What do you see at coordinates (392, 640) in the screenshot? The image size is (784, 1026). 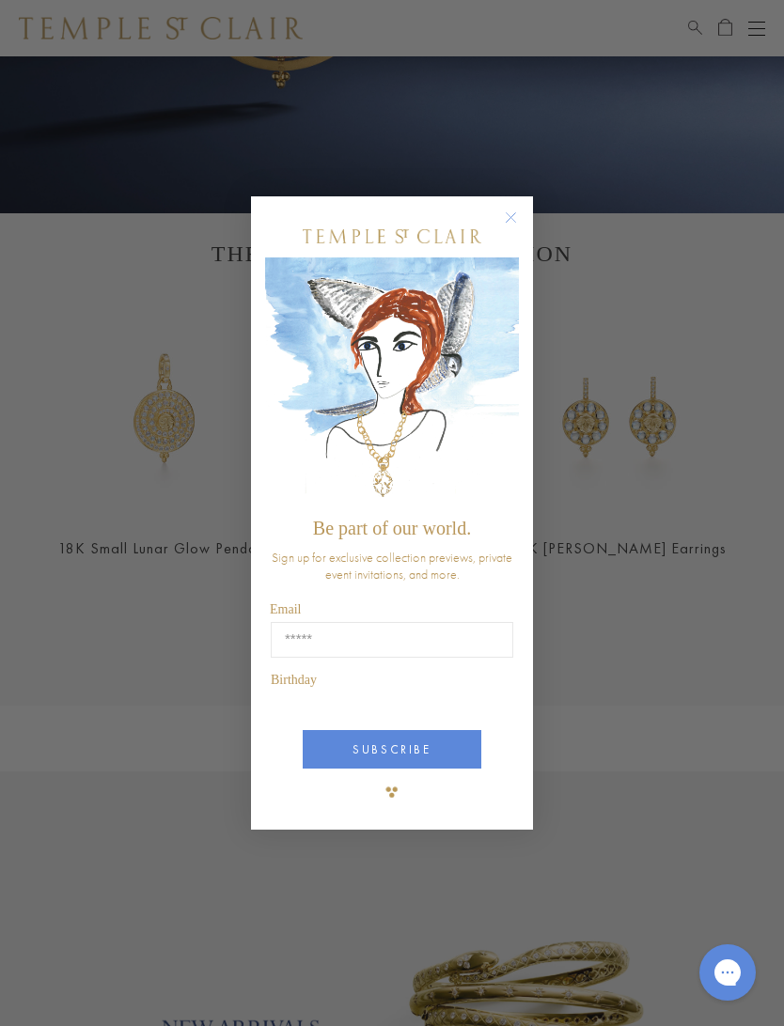 I see `input: Email` at bounding box center [392, 640].